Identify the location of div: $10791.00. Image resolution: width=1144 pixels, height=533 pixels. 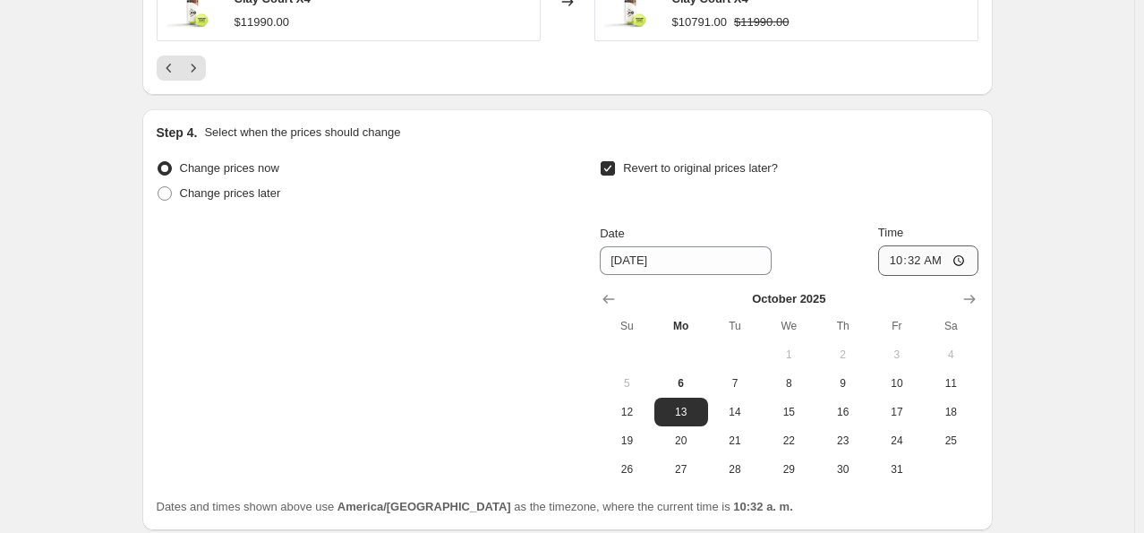
(699, 22).